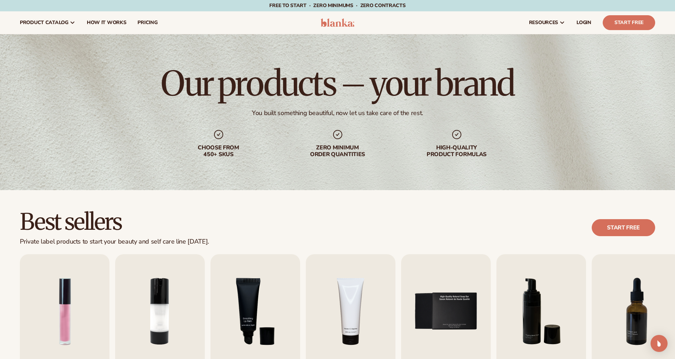 This screenshot has width=675, height=359. Describe the element at coordinates (219, 151) in the screenshot. I see `div: Choose from 450+ Skus` at that location.